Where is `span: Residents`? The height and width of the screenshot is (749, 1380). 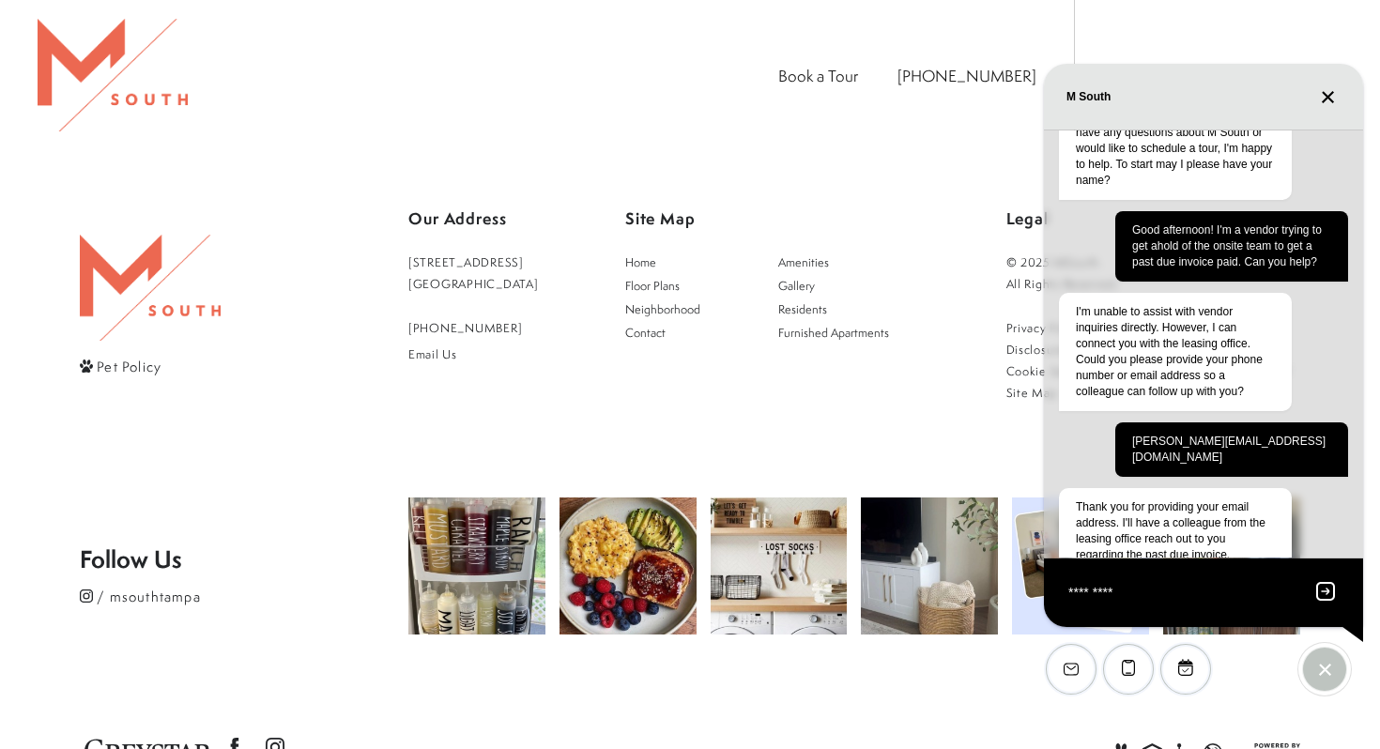
span: Residents is located at coordinates (803, 309).